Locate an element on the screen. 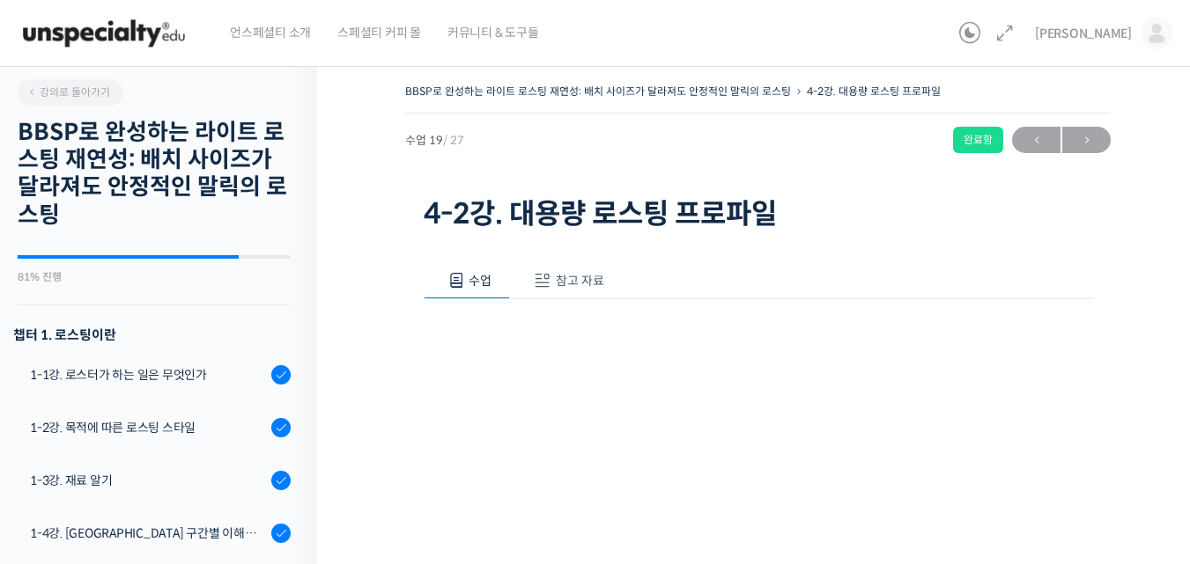  span: 강의로 돌아가기 is located at coordinates (68, 92).